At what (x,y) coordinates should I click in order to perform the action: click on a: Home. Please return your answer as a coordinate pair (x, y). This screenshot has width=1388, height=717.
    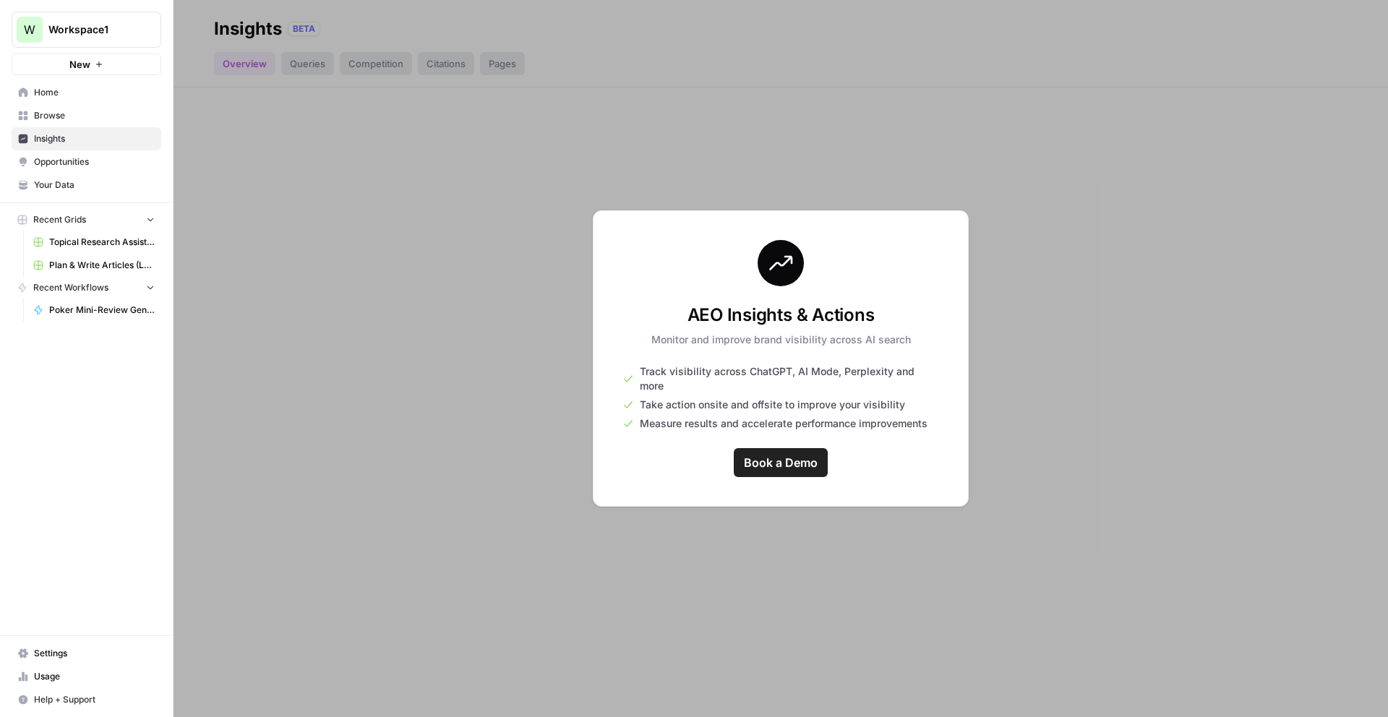
    Looking at the image, I should click on (86, 93).